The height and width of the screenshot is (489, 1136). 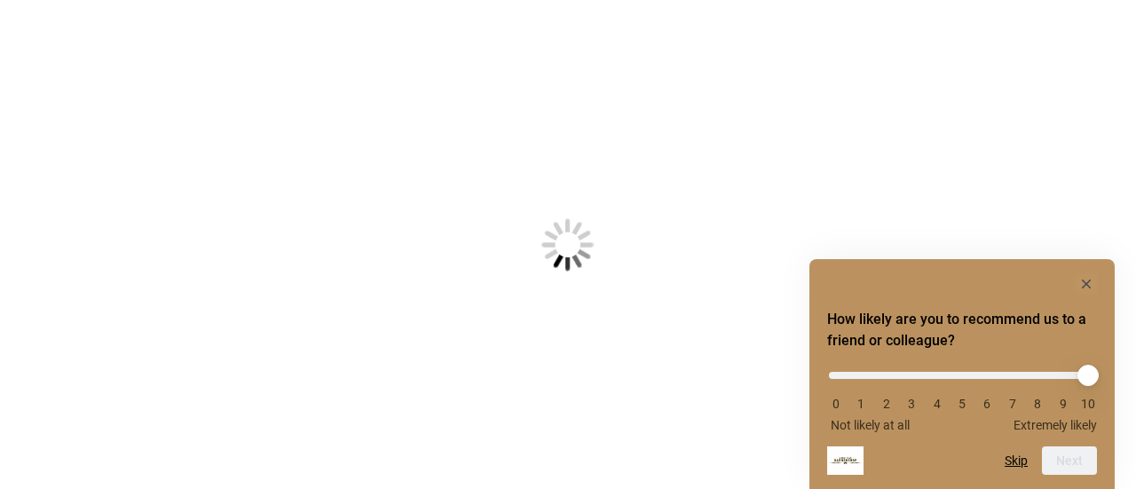 I want to click on li: 10, so click(x=1089, y=404).